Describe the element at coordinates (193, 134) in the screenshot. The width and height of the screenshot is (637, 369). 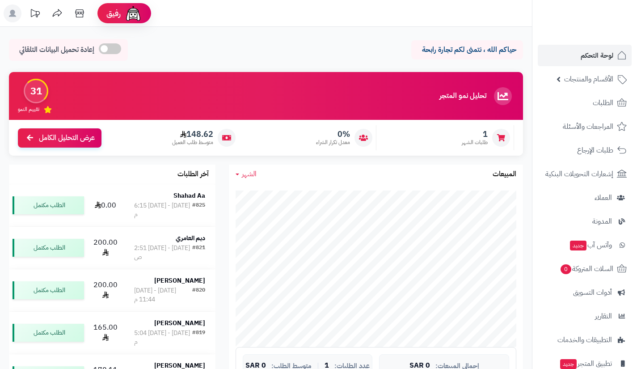
I see `span: 148.62` at that location.